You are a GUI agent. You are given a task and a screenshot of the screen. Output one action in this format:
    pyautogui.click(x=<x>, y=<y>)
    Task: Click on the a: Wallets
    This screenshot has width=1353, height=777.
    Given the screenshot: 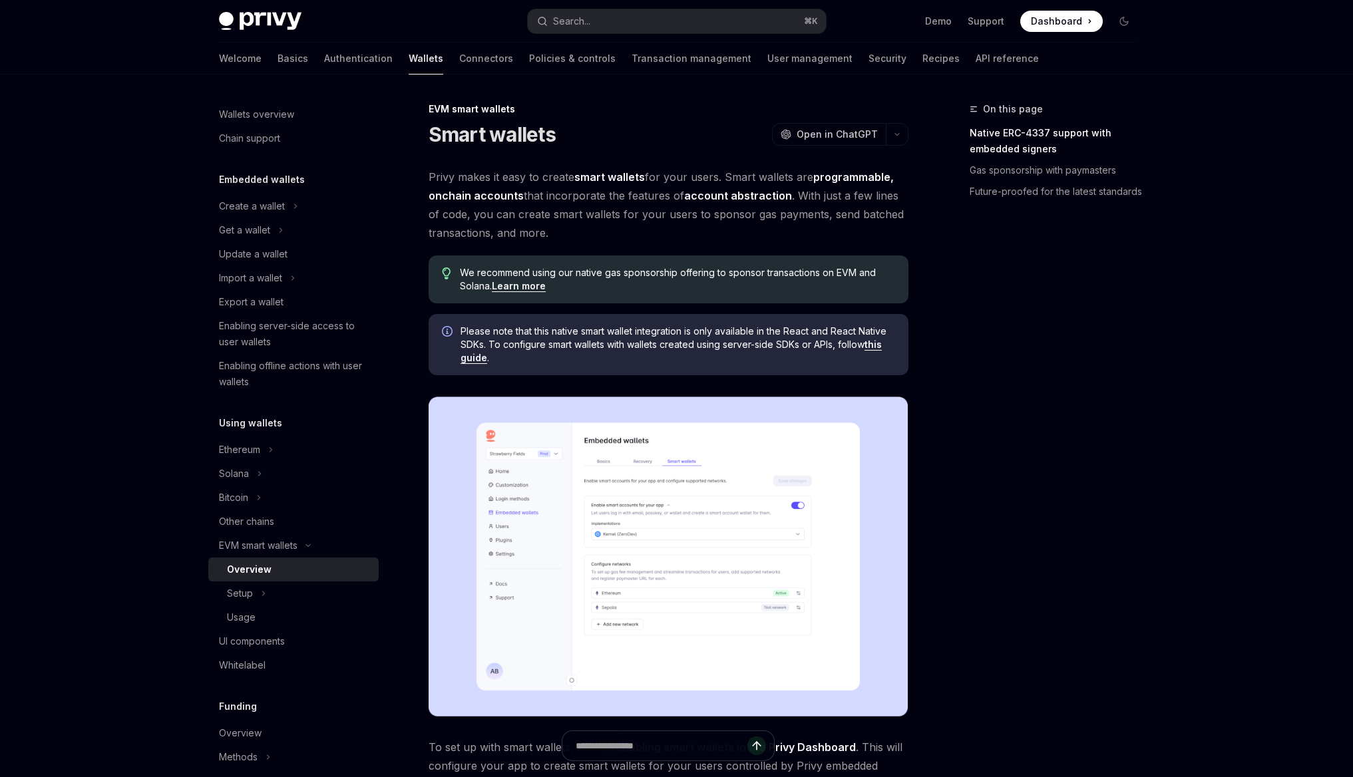 What is the action you would take?
    pyautogui.click(x=426, y=59)
    